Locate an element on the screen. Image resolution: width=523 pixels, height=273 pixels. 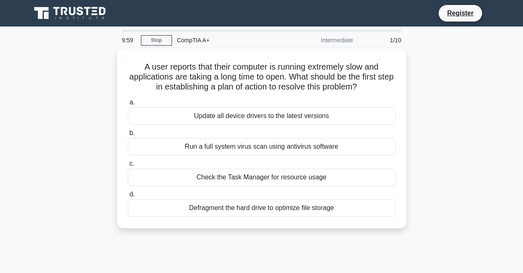
span: d. is located at coordinates (132, 194).